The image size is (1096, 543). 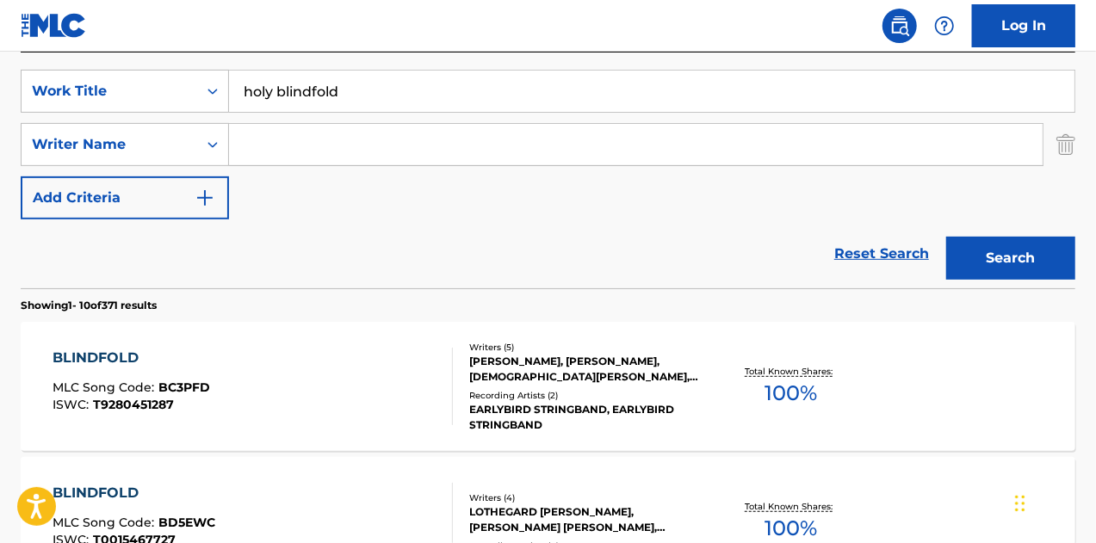 I want to click on a: Public Search, so click(x=899, y=26).